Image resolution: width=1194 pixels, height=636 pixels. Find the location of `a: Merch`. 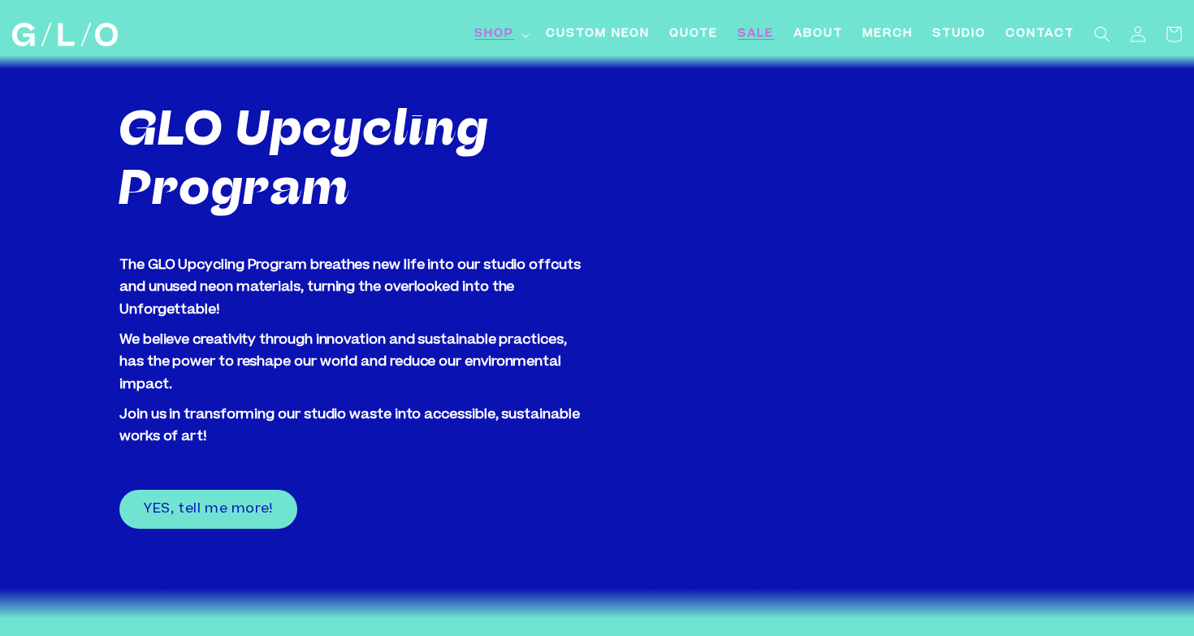

a: Merch is located at coordinates (888, 34).